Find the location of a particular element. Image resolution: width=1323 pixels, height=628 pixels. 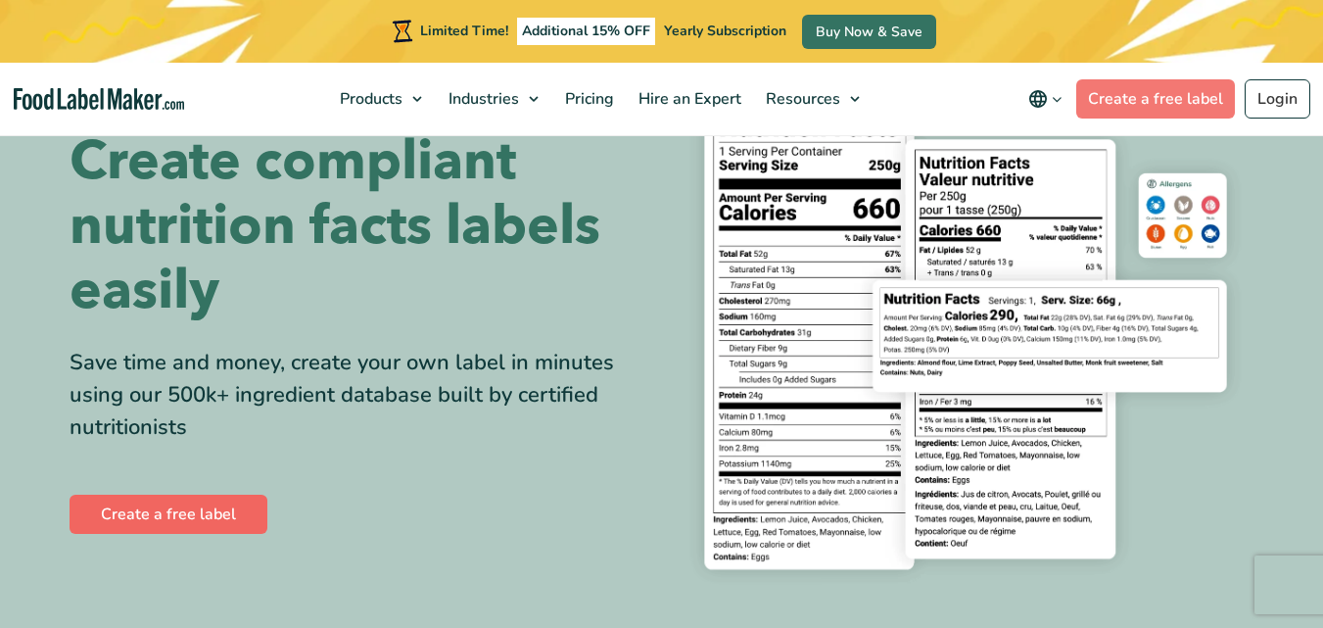

span: Hire an Expert is located at coordinates (688, 99).